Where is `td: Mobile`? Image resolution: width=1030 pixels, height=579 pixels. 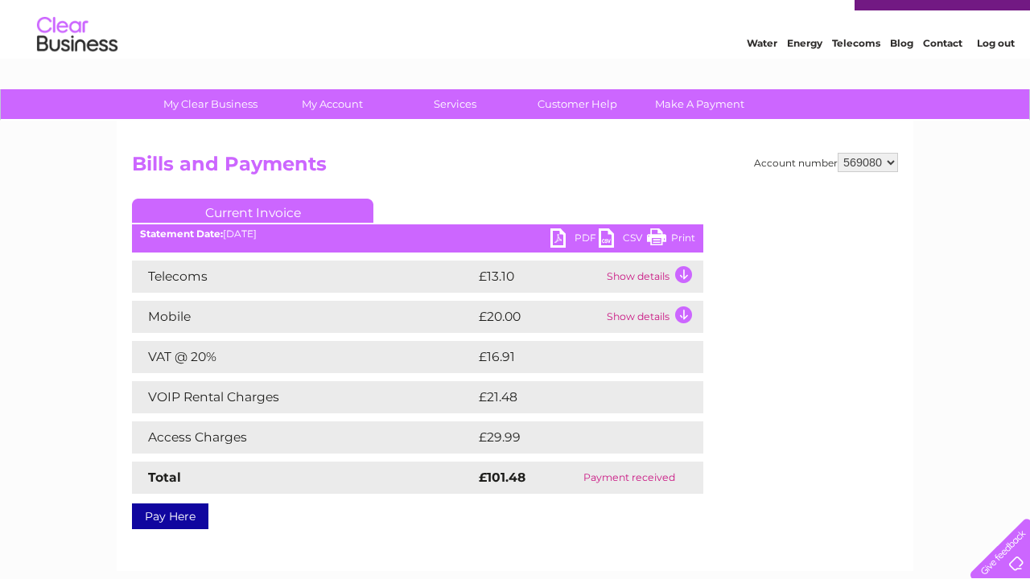 td: Mobile is located at coordinates (303, 317).